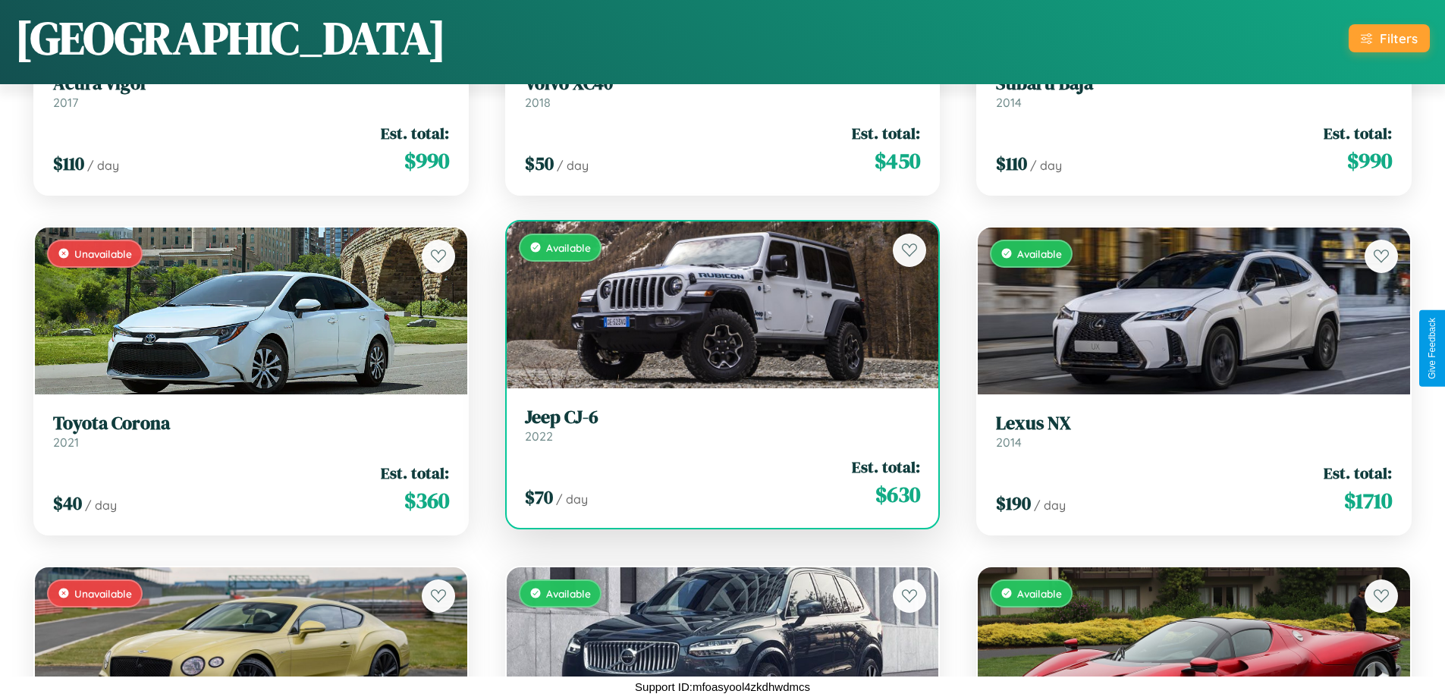 The width and height of the screenshot is (1445, 697). What do you see at coordinates (539, 436) in the screenshot?
I see `span: 2022` at bounding box center [539, 436].